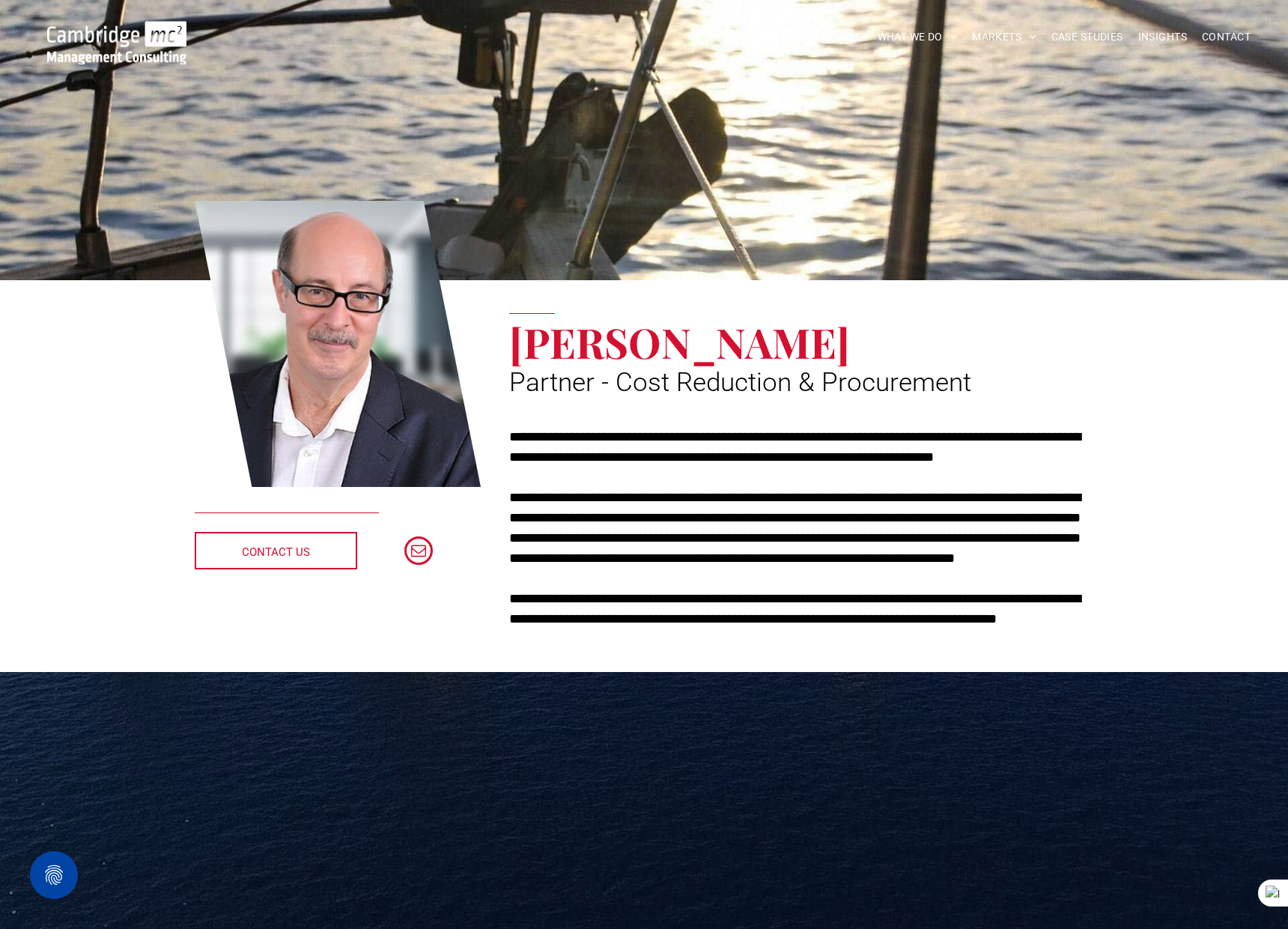 Image resolution: width=1288 pixels, height=929 pixels. Describe the element at coordinates (338, 344) in the screenshot. I see `a: Procurement | Simon Jones | Partner - Cost Reduction & Procurement` at that location.